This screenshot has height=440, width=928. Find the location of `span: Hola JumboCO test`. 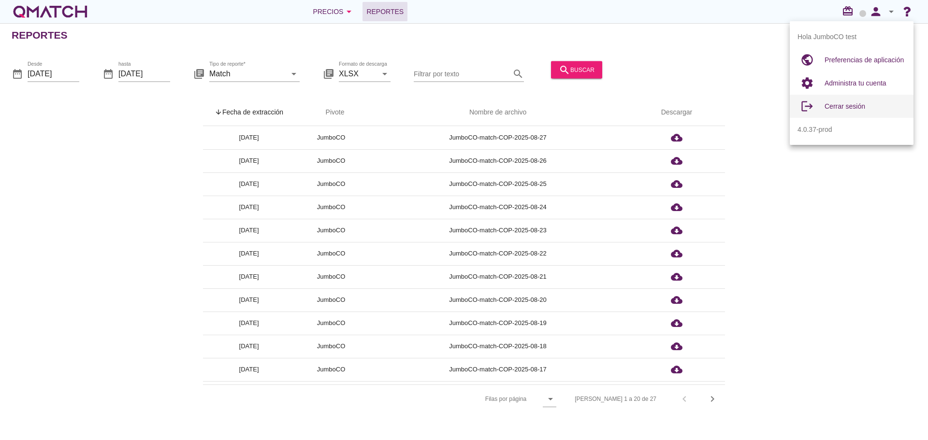

span: Hola JumboCO test is located at coordinates (827, 37).